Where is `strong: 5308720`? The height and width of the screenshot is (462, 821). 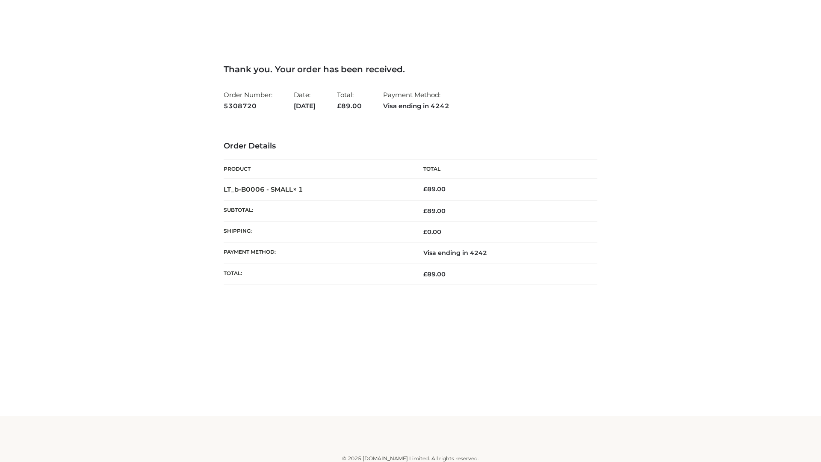 strong: 5308720 is located at coordinates (248, 106).